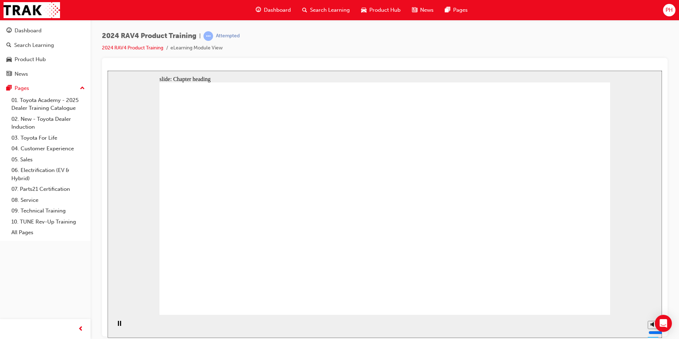 The image size is (679, 339). What do you see at coordinates (48, 138) in the screenshot?
I see `a: 03. Toyota For Life` at bounding box center [48, 138].